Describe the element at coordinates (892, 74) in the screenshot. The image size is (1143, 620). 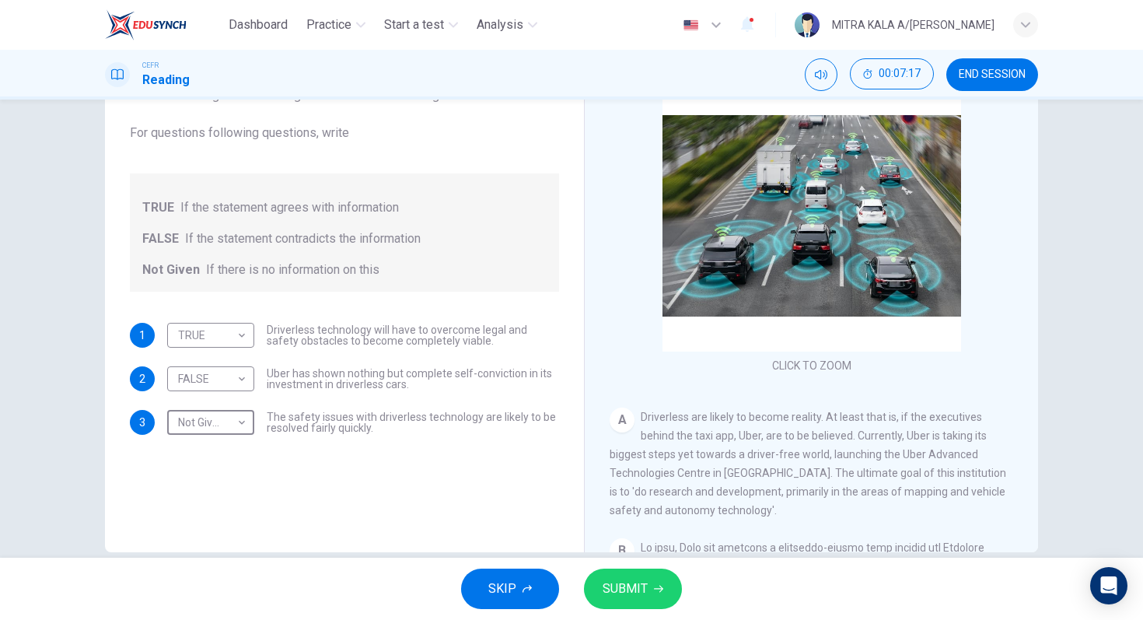
I see `button: 00:07:17` at that location.